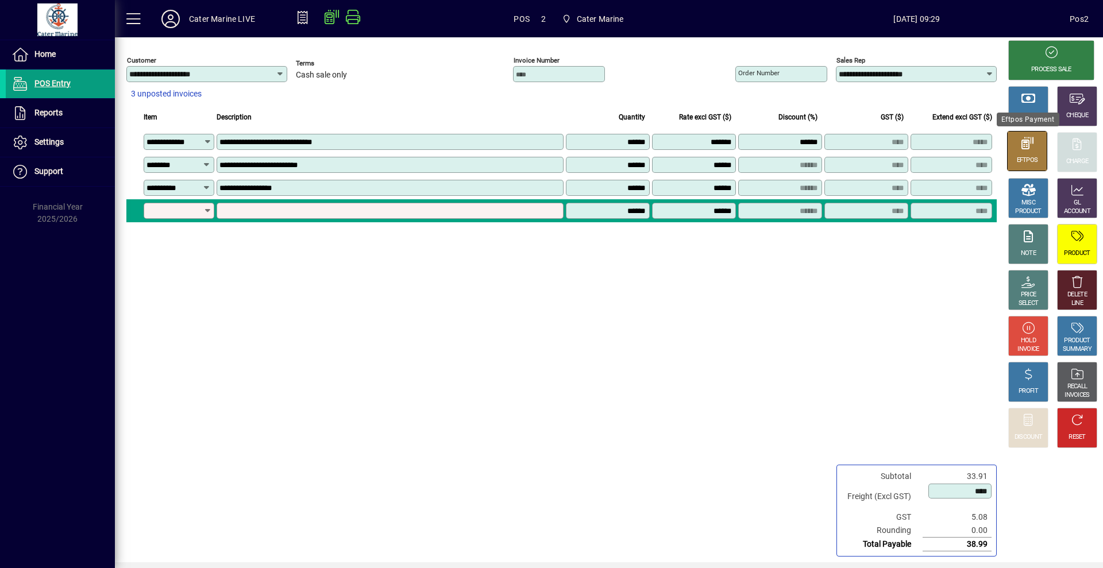 This screenshot has width=1103, height=568. I want to click on button: 3 unposted invoices, so click(166, 94).